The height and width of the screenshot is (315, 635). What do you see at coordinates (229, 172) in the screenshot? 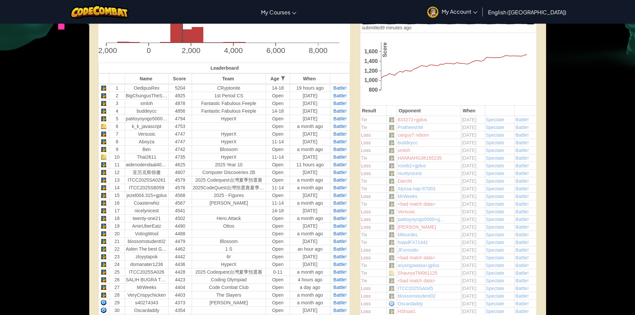
I see `td: Computer Discoveries 2B` at bounding box center [229, 172].